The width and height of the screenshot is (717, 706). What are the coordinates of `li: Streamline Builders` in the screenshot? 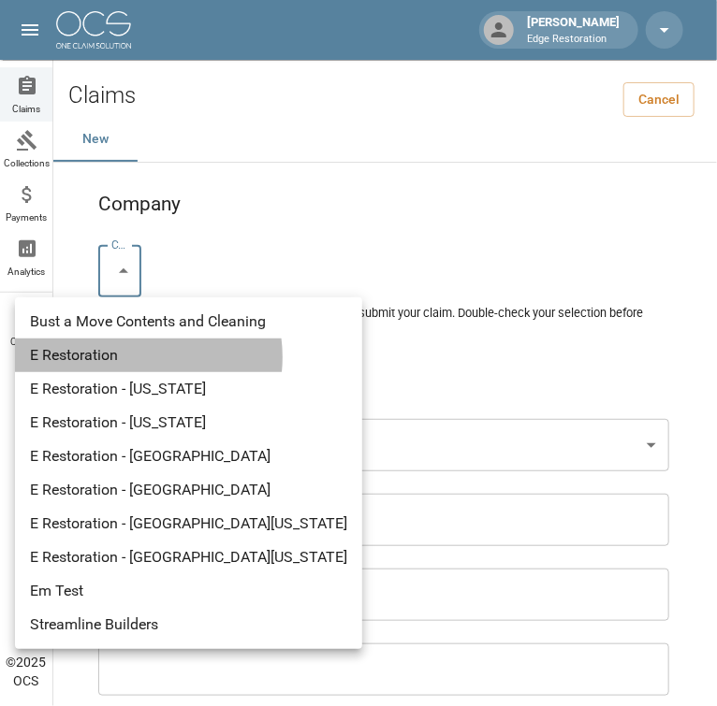 It's located at (188, 625).